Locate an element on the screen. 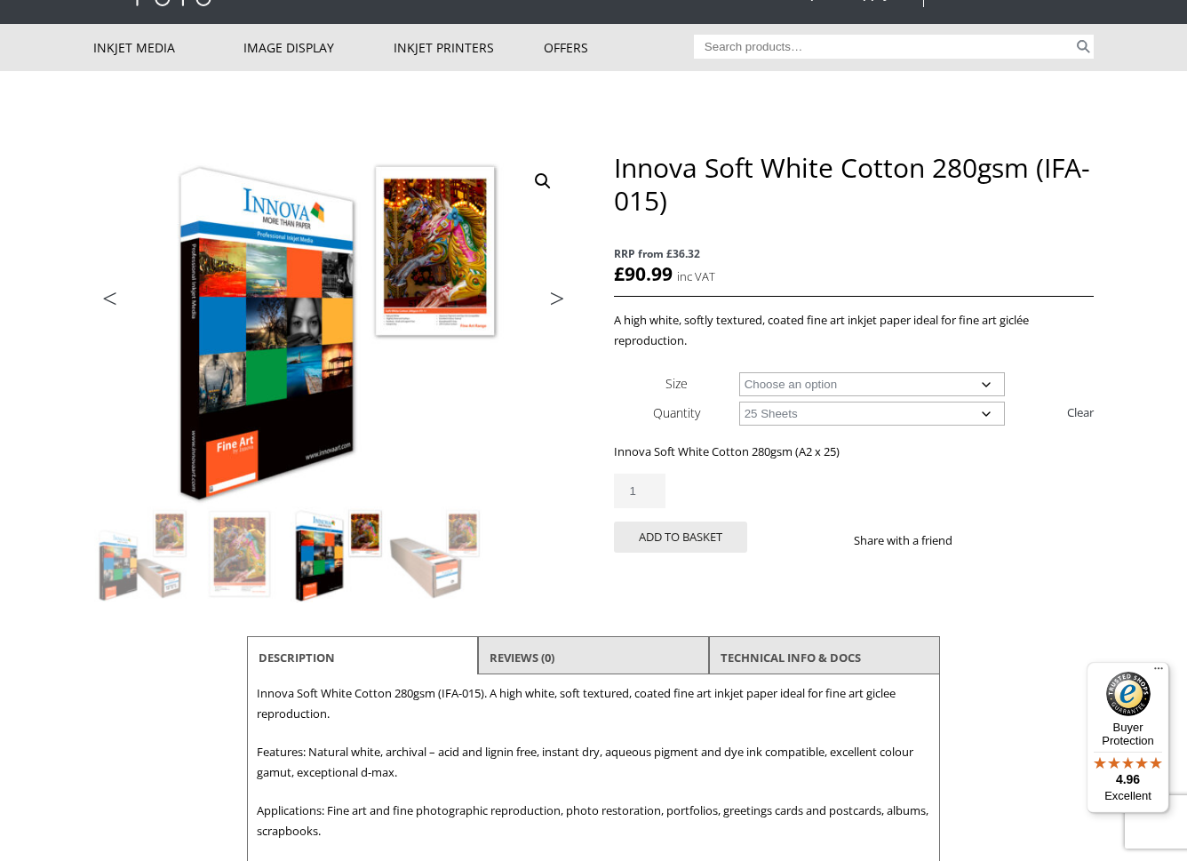 This screenshot has height=861, width=1187. img: email sharing button is located at coordinates (1024, 540).